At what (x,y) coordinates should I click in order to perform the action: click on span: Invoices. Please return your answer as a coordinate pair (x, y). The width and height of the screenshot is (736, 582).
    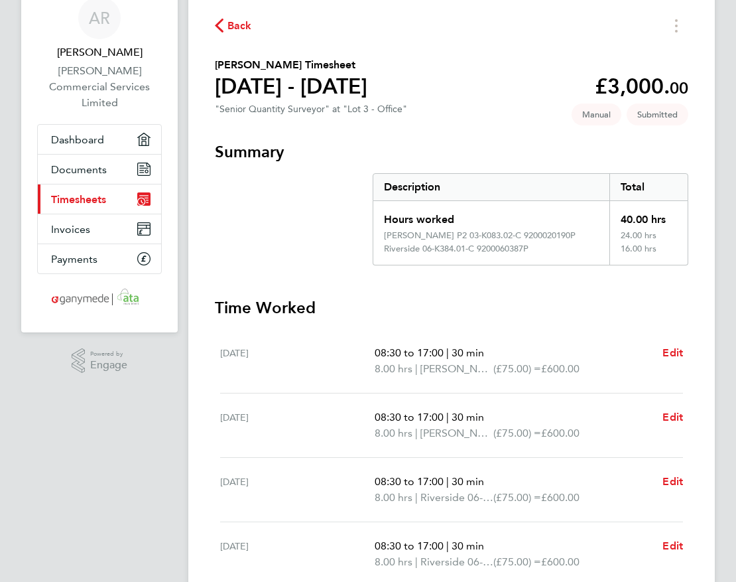
    Looking at the image, I should click on (70, 229).